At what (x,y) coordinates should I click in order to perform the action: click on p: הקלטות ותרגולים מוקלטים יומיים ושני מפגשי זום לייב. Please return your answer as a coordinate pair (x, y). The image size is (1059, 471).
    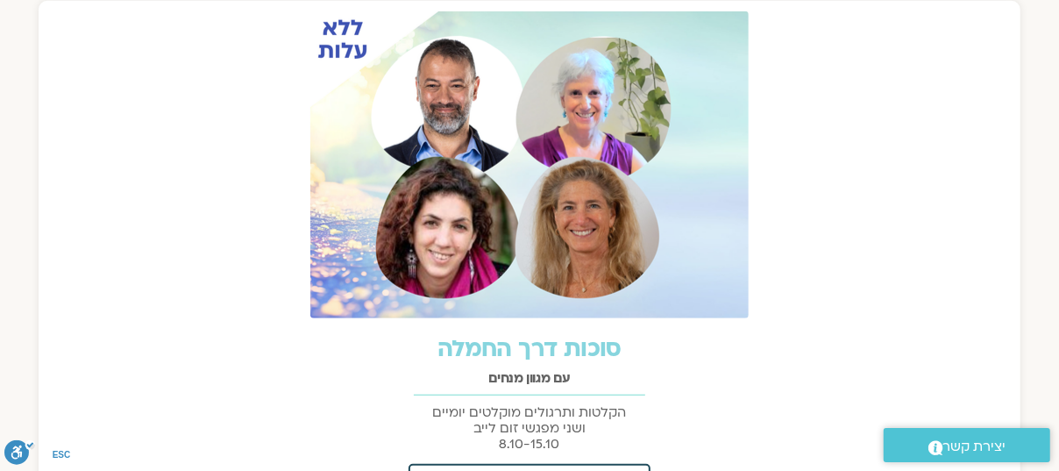
    Looking at the image, I should click on (529, 428).